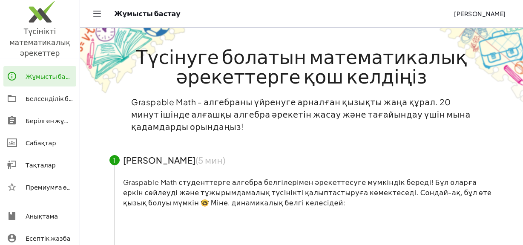 This screenshot has width=523, height=245. Describe the element at coordinates (307, 192) in the screenshot. I see `font: Graspable Math студенттерге алгебра белгілерімен әрекеттесуге мүмкіндік береді! Бұл оларға еркін ...` at that location.